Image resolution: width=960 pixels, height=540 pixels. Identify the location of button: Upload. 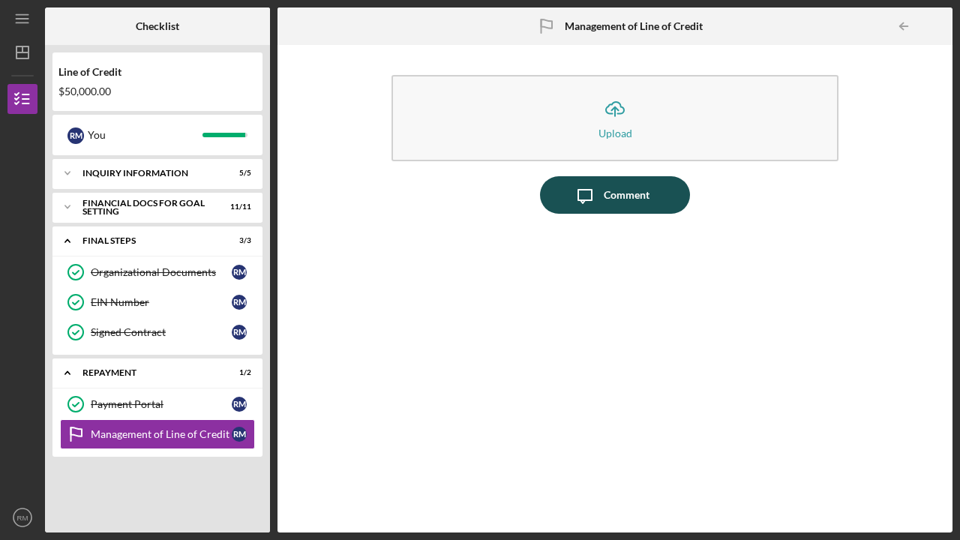
(615, 118).